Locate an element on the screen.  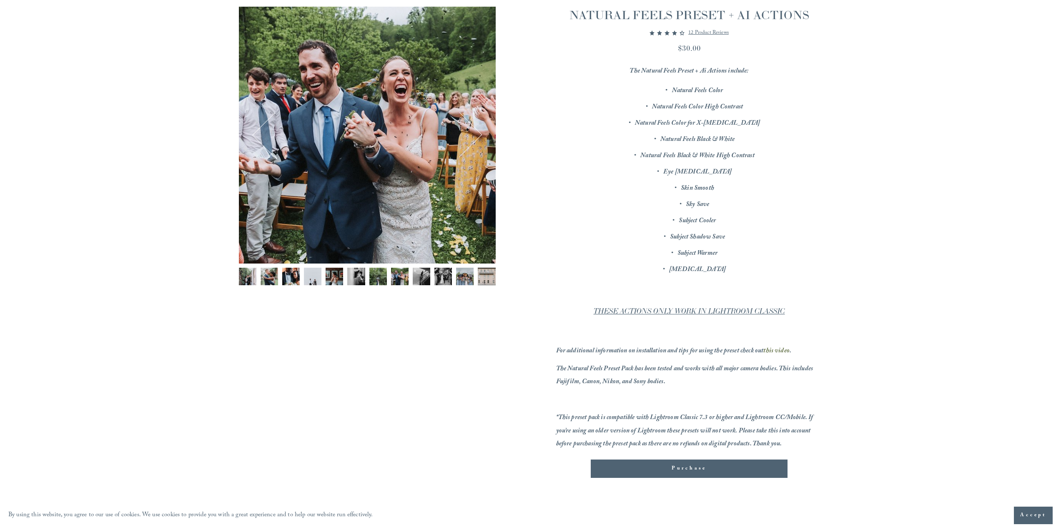
p: 12 product reviews is located at coordinates (708, 33).